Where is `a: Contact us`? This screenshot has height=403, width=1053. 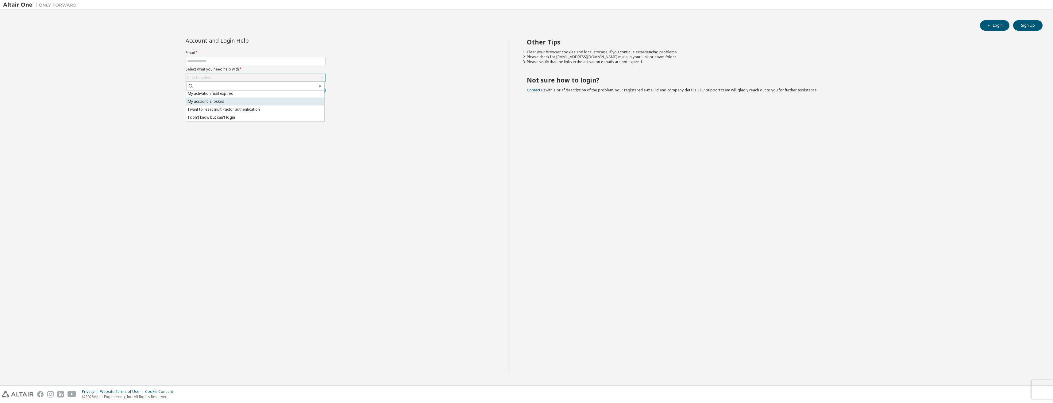 a: Contact us is located at coordinates (536, 90).